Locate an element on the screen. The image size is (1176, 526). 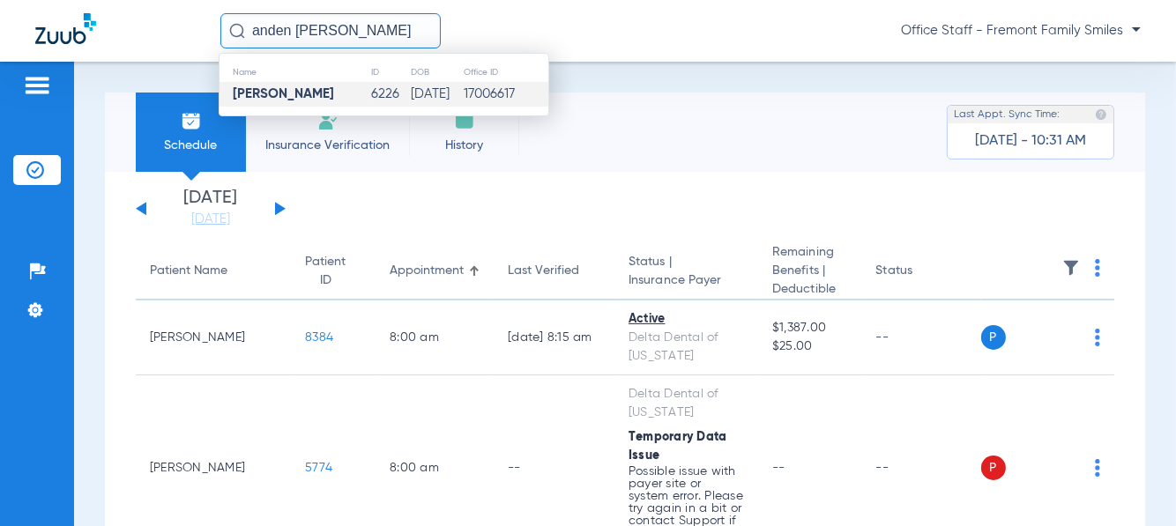
span: Last Appt. Sync Time: is located at coordinates (1007, 115).